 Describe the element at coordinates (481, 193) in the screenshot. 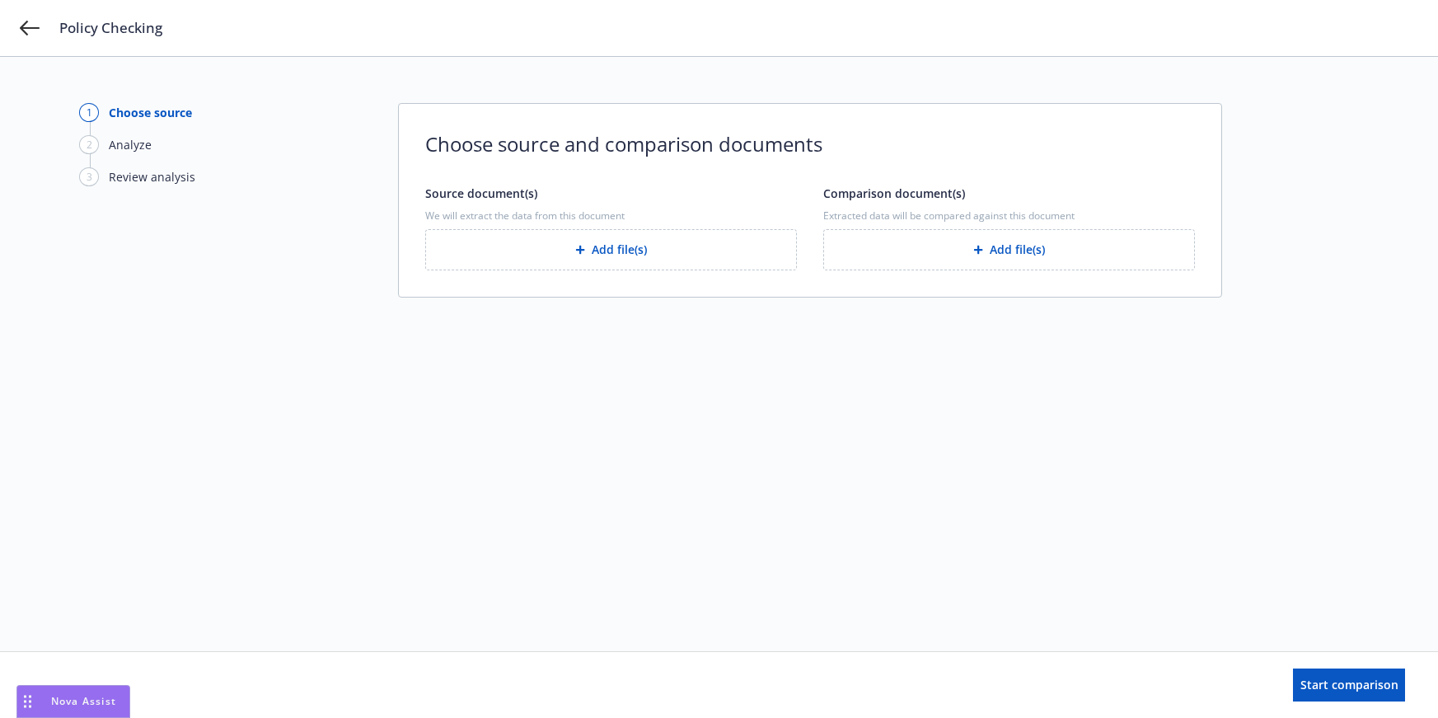

I see `span: Source document(s)` at that location.